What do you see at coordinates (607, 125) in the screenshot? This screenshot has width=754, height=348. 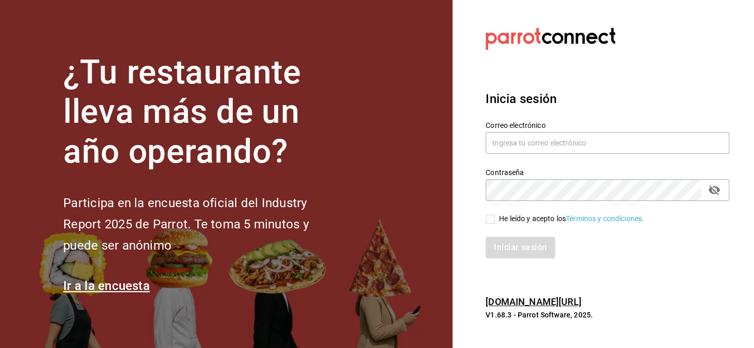 I see `label: Correo electrónico` at bounding box center [607, 125].